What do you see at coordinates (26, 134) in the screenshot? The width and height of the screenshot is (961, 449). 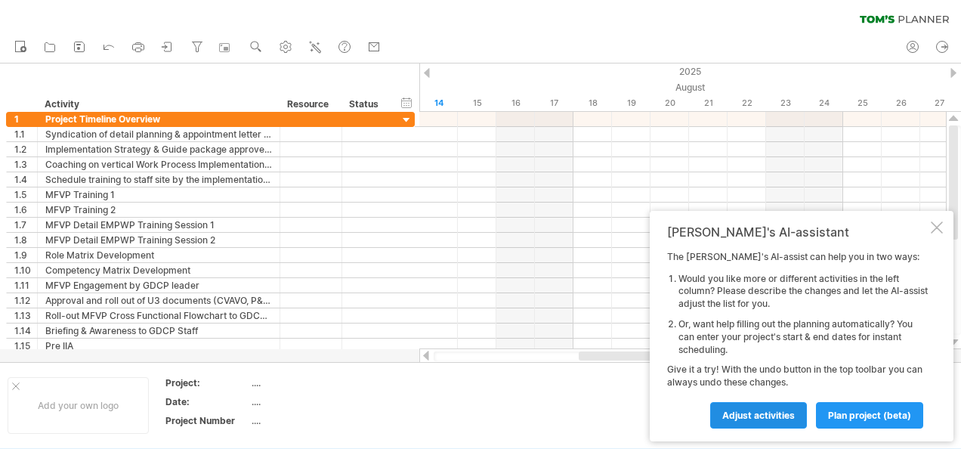 I see `div: 1.1` at bounding box center [26, 134].